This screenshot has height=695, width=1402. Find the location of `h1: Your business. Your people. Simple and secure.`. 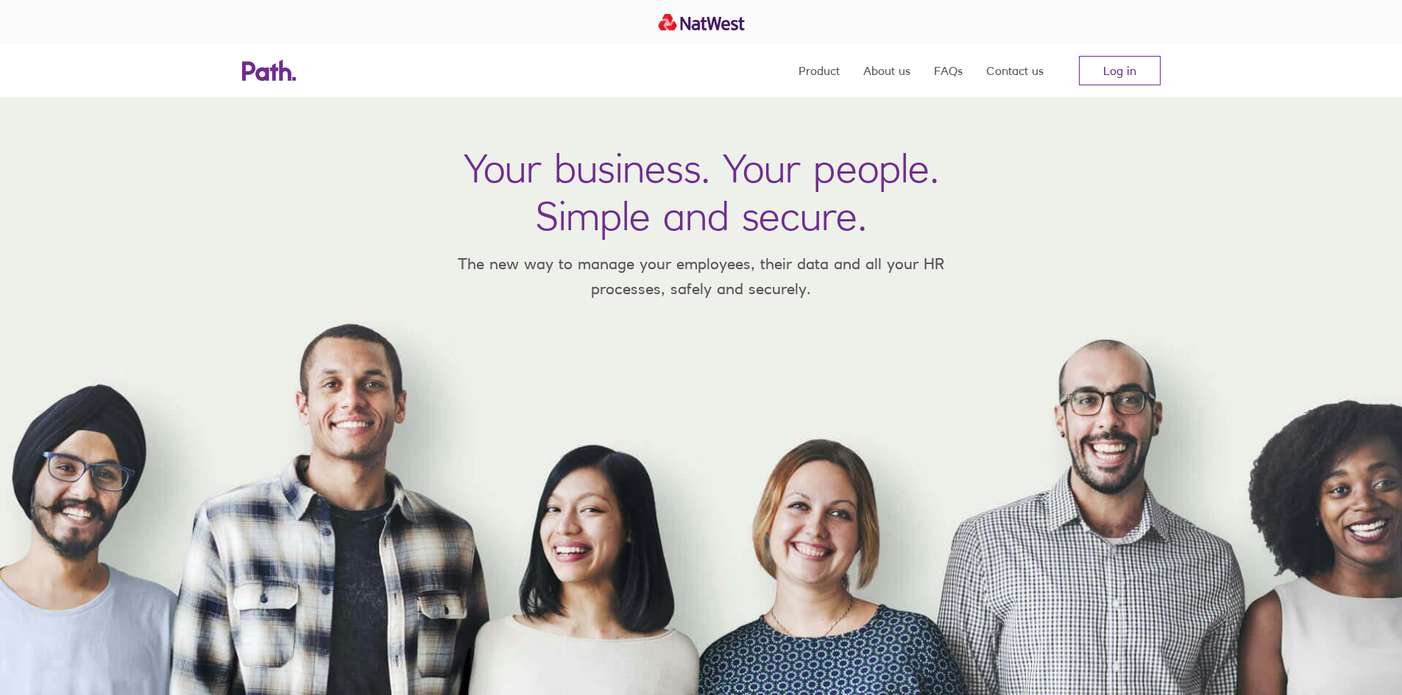

h1: Your business. Your people. Simple and secure. is located at coordinates (701, 192).